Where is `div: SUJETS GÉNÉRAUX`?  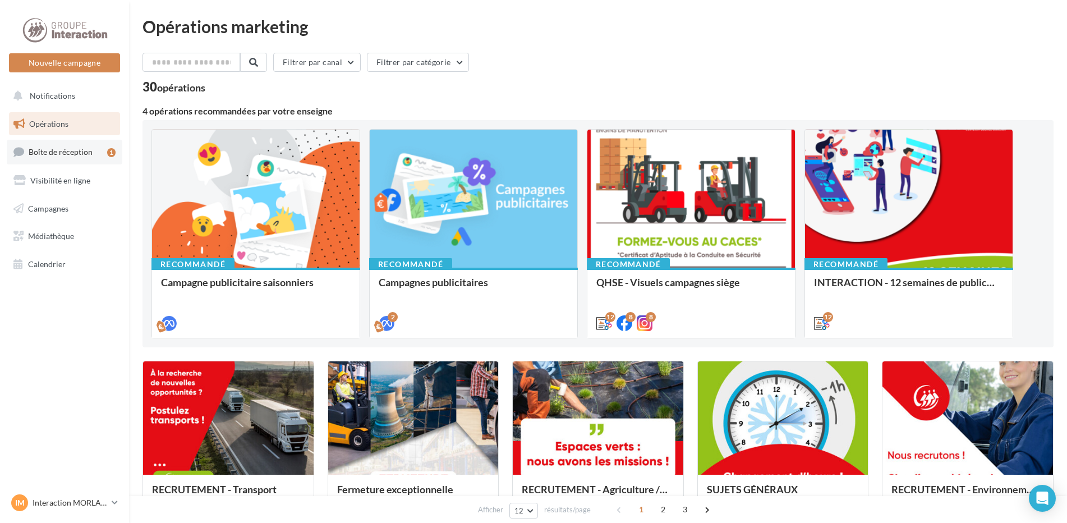 div: SUJETS GÉNÉRAUX is located at coordinates (783, 495).